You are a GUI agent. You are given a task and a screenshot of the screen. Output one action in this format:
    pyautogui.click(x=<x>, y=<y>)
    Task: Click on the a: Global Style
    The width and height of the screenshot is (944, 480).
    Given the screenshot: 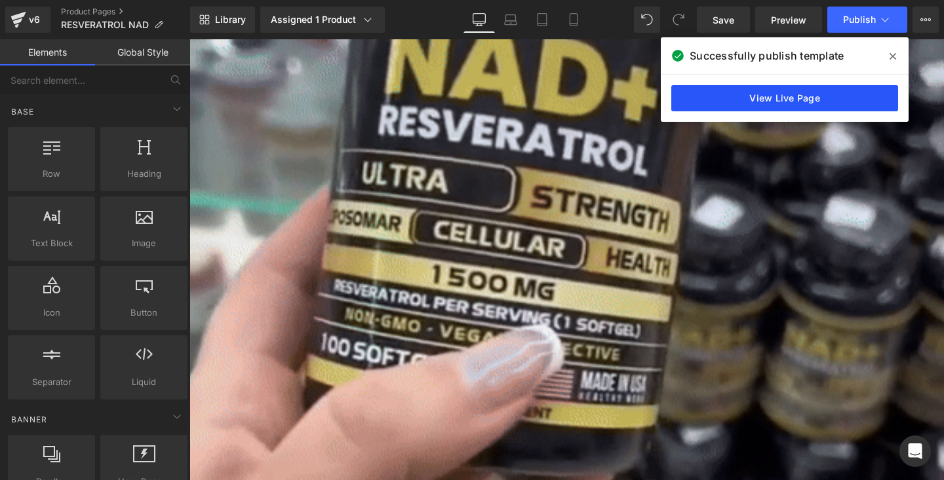 What is the action you would take?
    pyautogui.click(x=142, y=52)
    